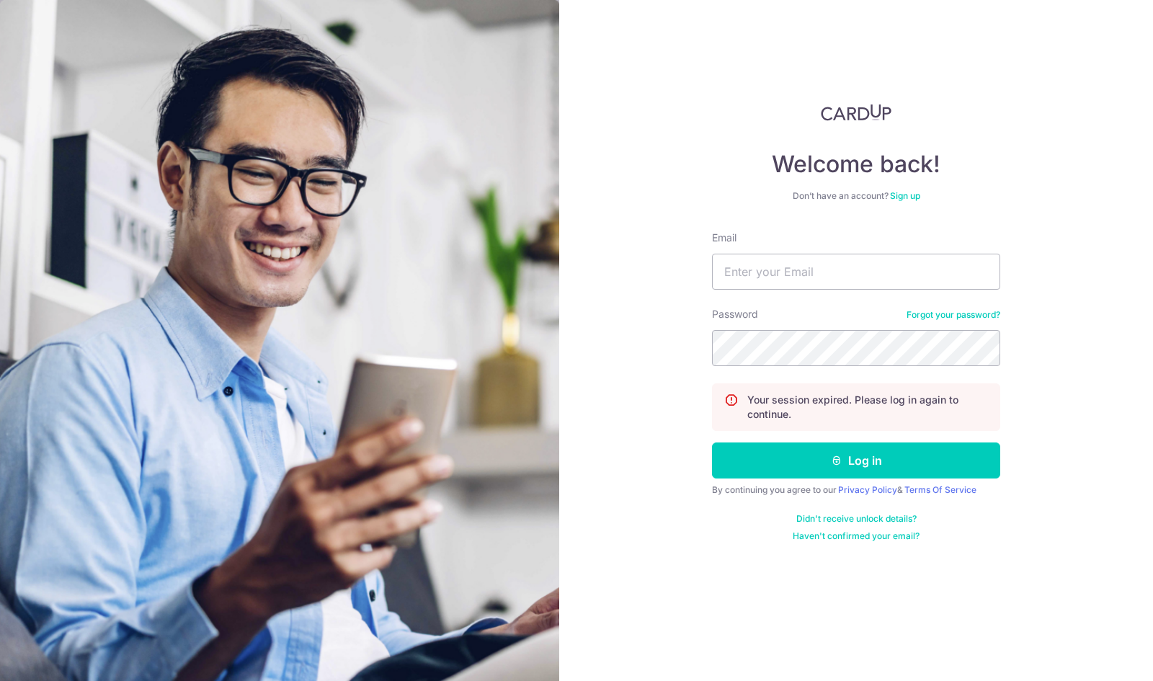  Describe the element at coordinates (856, 490) in the screenshot. I see `div: By continuing you agree to our &` at that location.